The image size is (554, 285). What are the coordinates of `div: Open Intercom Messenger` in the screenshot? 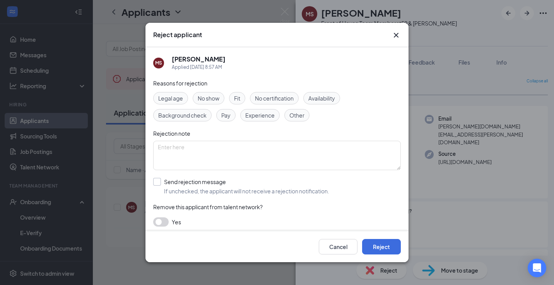 It's located at (537, 268).